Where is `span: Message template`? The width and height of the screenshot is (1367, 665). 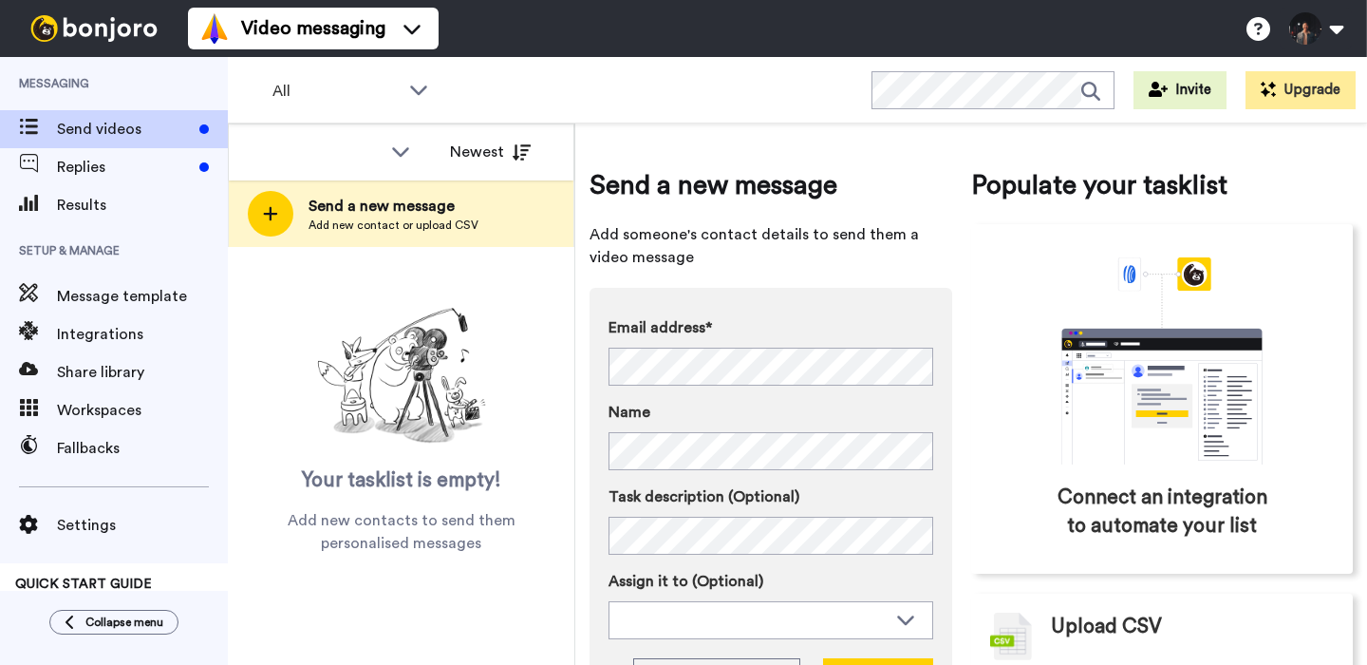
span: Message template is located at coordinates (142, 296).